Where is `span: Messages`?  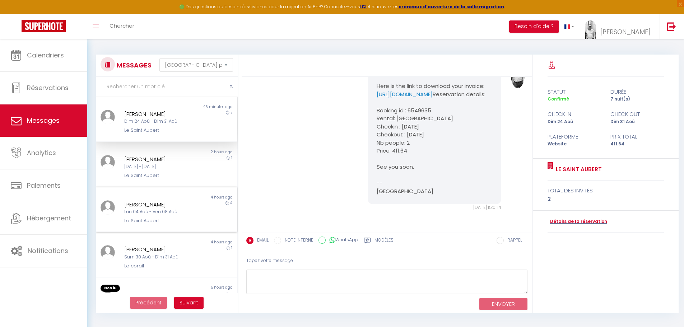 span: Messages is located at coordinates (43, 120).